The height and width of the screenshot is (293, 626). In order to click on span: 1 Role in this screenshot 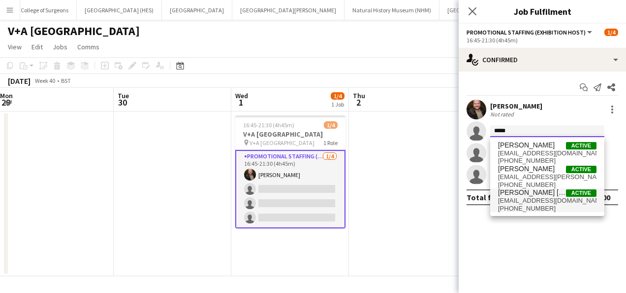, I will do `click(330, 142)`.